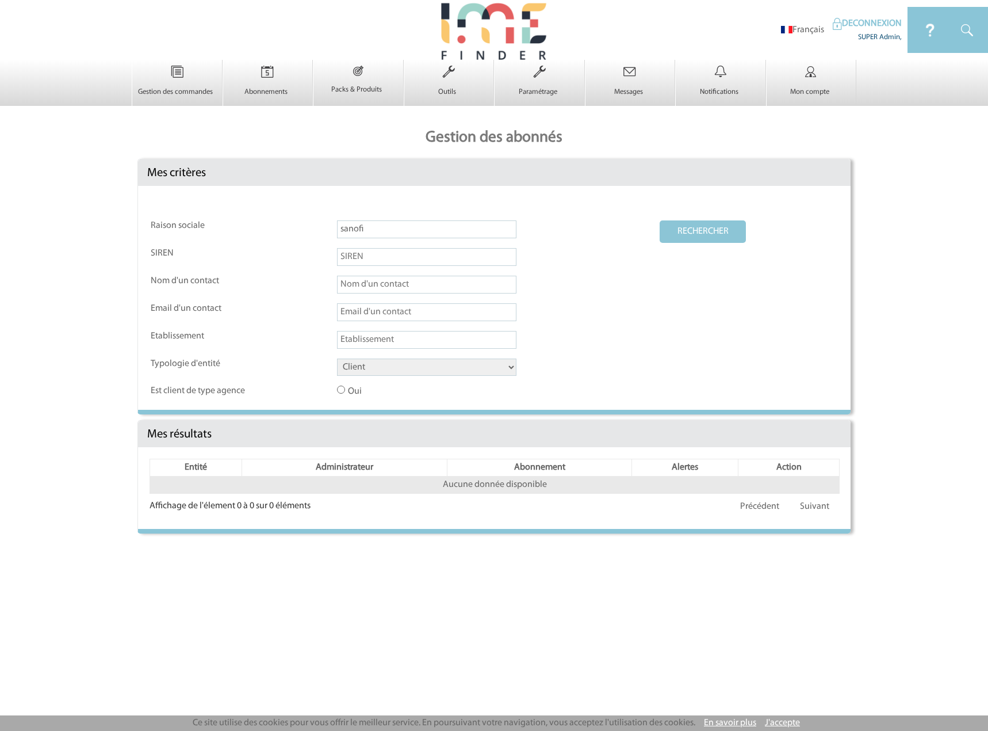 This screenshot has height=731, width=988. I want to click on input: Email d'un contact, so click(427, 312).